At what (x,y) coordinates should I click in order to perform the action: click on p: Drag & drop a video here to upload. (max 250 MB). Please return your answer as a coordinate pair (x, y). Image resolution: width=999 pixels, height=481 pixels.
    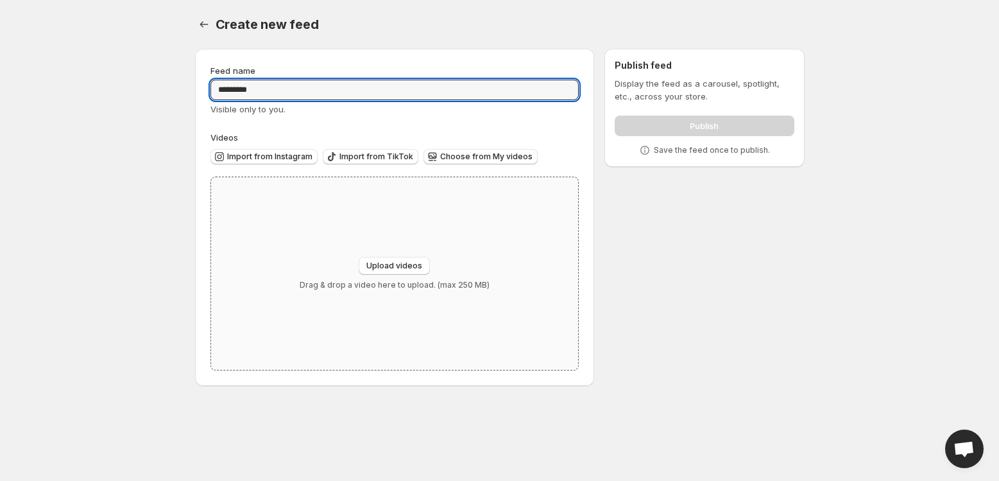
    Looking at the image, I should click on (395, 285).